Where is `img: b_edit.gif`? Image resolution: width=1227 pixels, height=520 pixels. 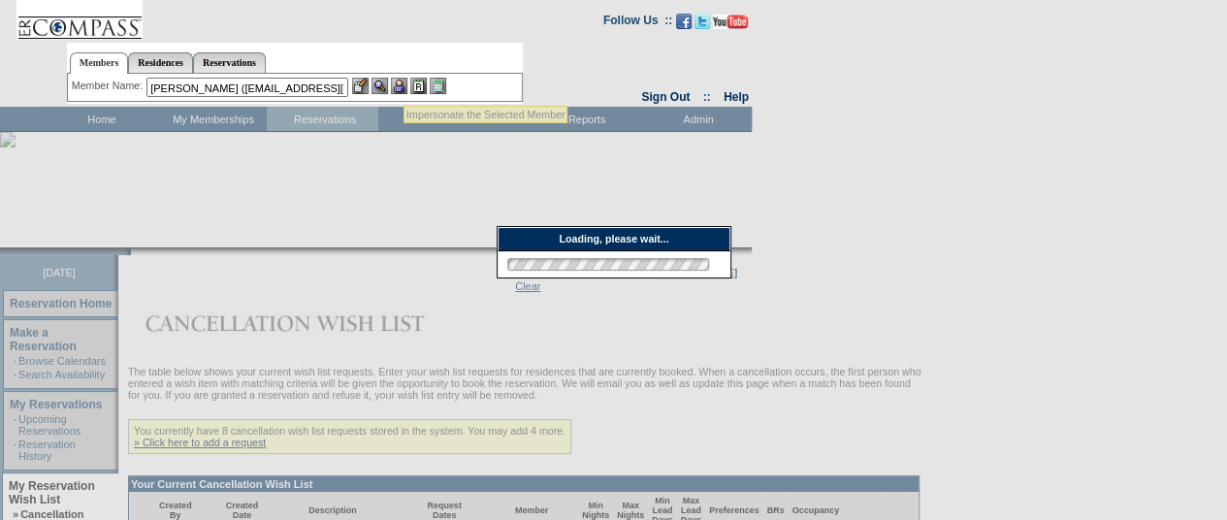 img: b_edit.gif is located at coordinates (360, 85).